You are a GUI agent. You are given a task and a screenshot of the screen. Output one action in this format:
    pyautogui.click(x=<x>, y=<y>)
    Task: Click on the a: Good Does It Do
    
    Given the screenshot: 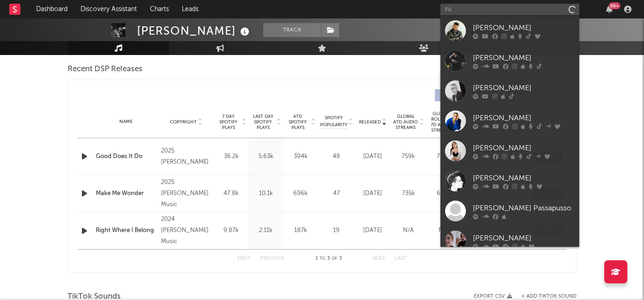 What is the action you would take?
    pyautogui.click(x=126, y=157)
    